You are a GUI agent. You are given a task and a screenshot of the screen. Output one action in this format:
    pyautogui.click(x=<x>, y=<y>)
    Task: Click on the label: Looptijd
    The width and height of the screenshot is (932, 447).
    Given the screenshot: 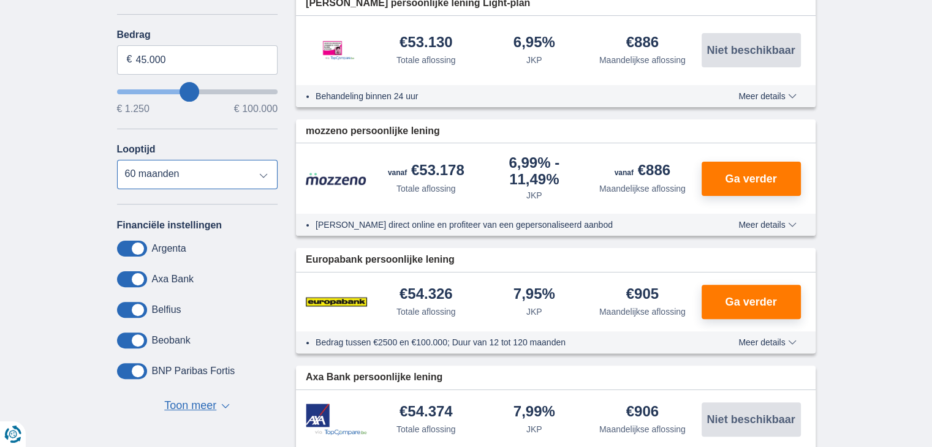 What is the action you would take?
    pyautogui.click(x=136, y=149)
    